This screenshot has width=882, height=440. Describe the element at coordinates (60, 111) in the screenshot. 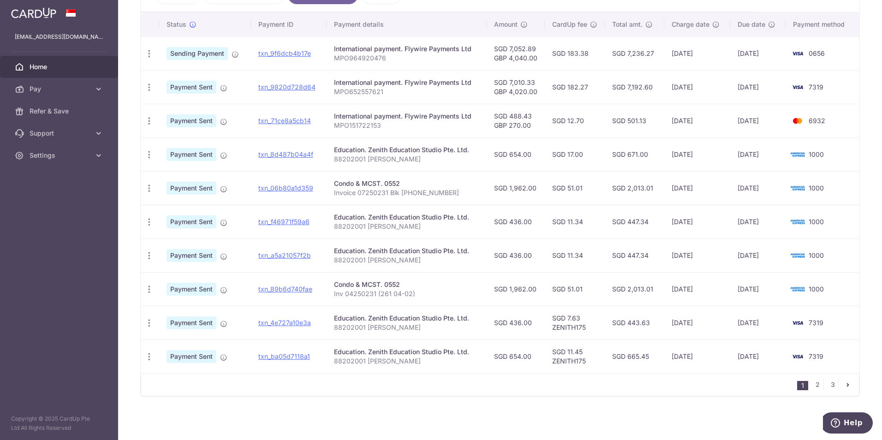

I see `span: Refer & Save` at that location.